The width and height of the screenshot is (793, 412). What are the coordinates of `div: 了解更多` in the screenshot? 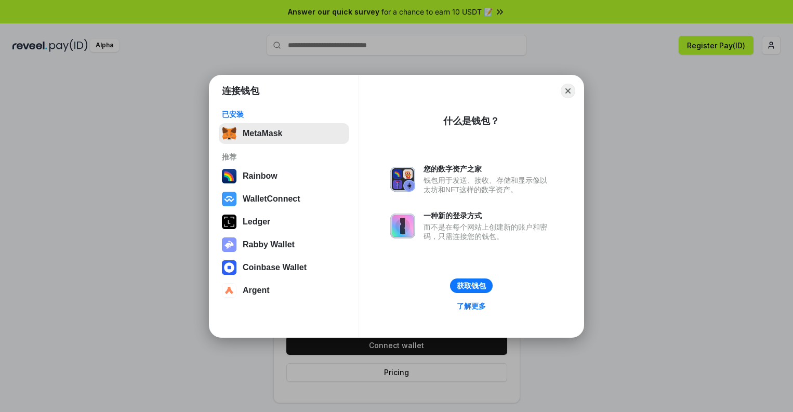 It's located at (471, 306).